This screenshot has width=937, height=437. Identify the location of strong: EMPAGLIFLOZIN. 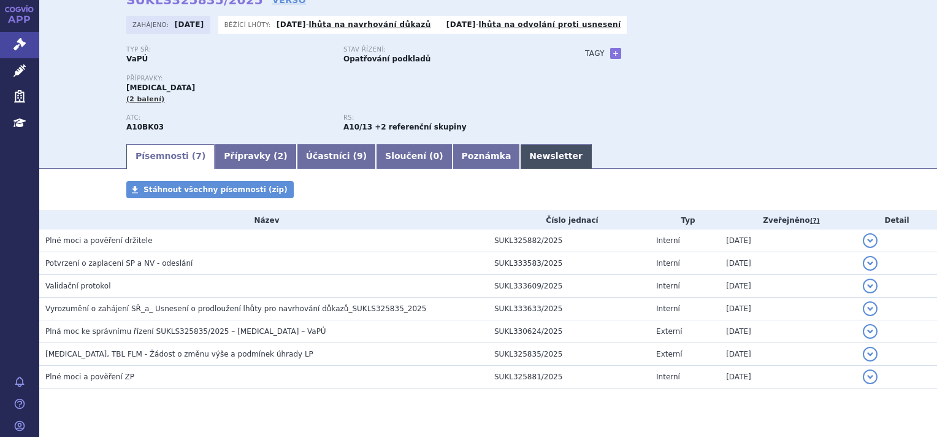
(145, 127).